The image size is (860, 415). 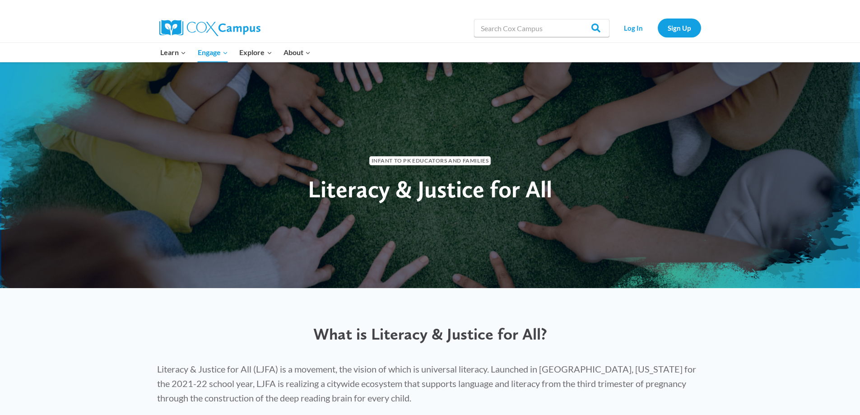 I want to click on img: Cox Campus, so click(x=210, y=28).